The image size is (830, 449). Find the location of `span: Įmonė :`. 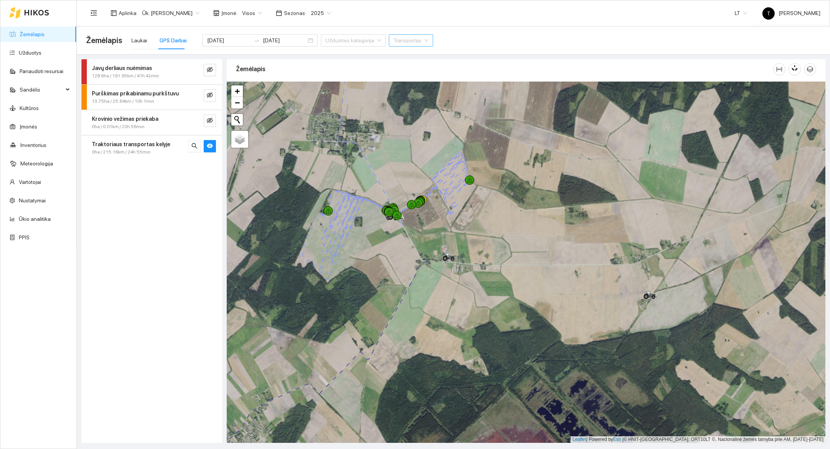

span: Įmonė : is located at coordinates (230, 13).